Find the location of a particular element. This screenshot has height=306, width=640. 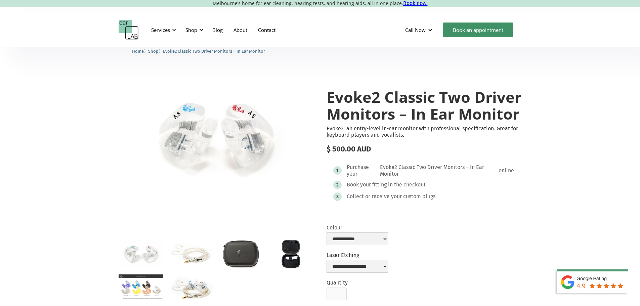

a: Book an appointment is located at coordinates (478, 30).